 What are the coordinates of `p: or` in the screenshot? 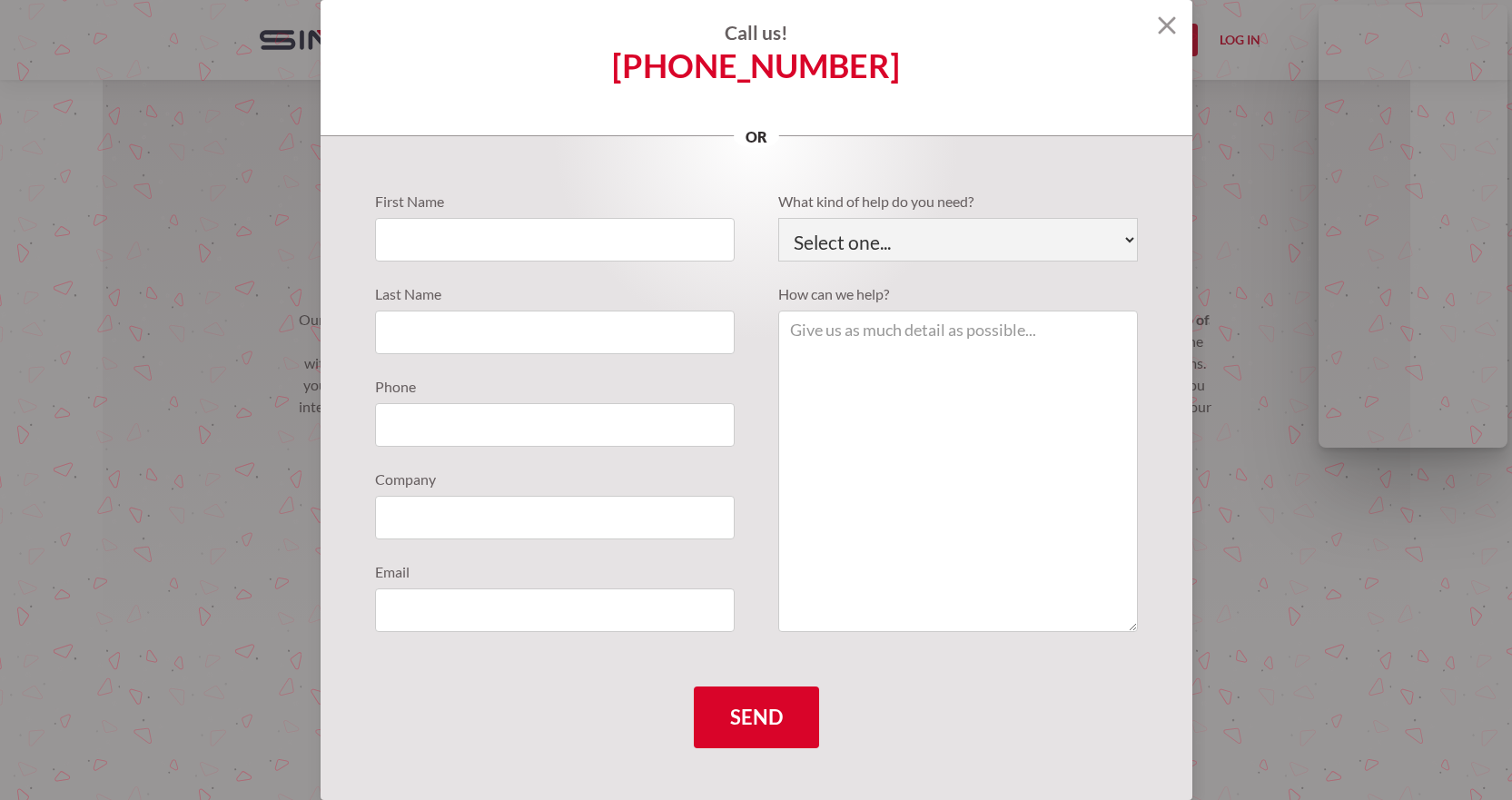 It's located at (757, 137).